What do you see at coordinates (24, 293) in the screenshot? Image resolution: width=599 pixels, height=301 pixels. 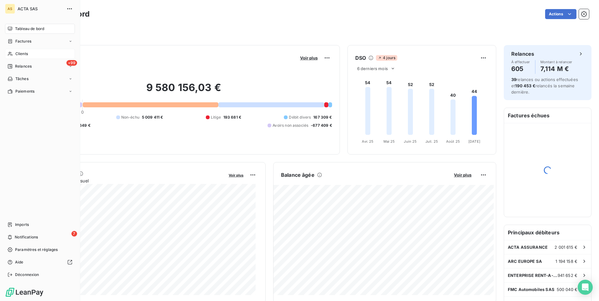 I see `img: Logo LeanPay` at bounding box center [24, 293].